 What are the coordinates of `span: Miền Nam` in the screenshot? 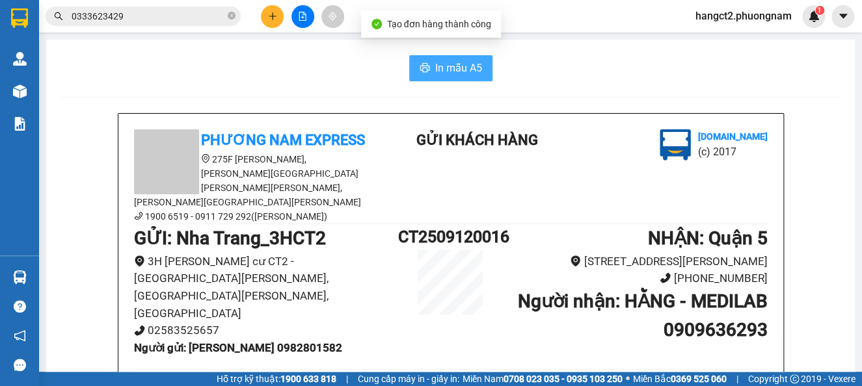 It's located at (542, 379).